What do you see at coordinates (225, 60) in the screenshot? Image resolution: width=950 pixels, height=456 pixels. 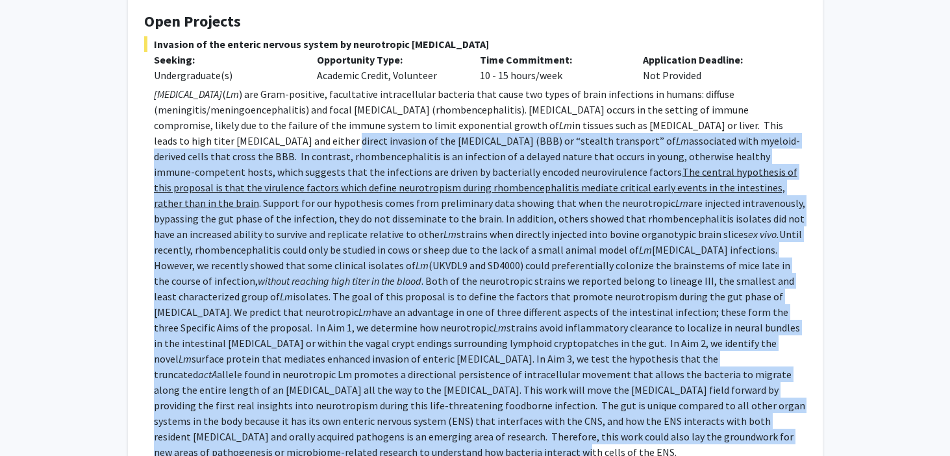 I see `p: Seeking:` at bounding box center [225, 60].